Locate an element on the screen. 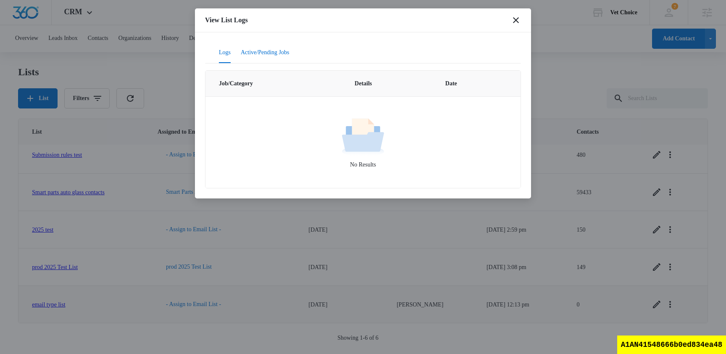  h1: View List Logs is located at coordinates (226, 20).